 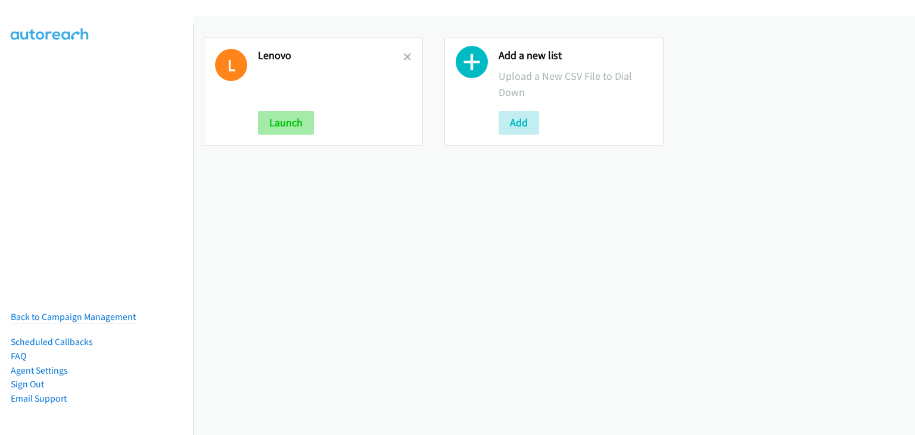 What do you see at coordinates (576, 84) in the screenshot?
I see `p: Upload a New CSV File to Dial Down` at bounding box center [576, 84].